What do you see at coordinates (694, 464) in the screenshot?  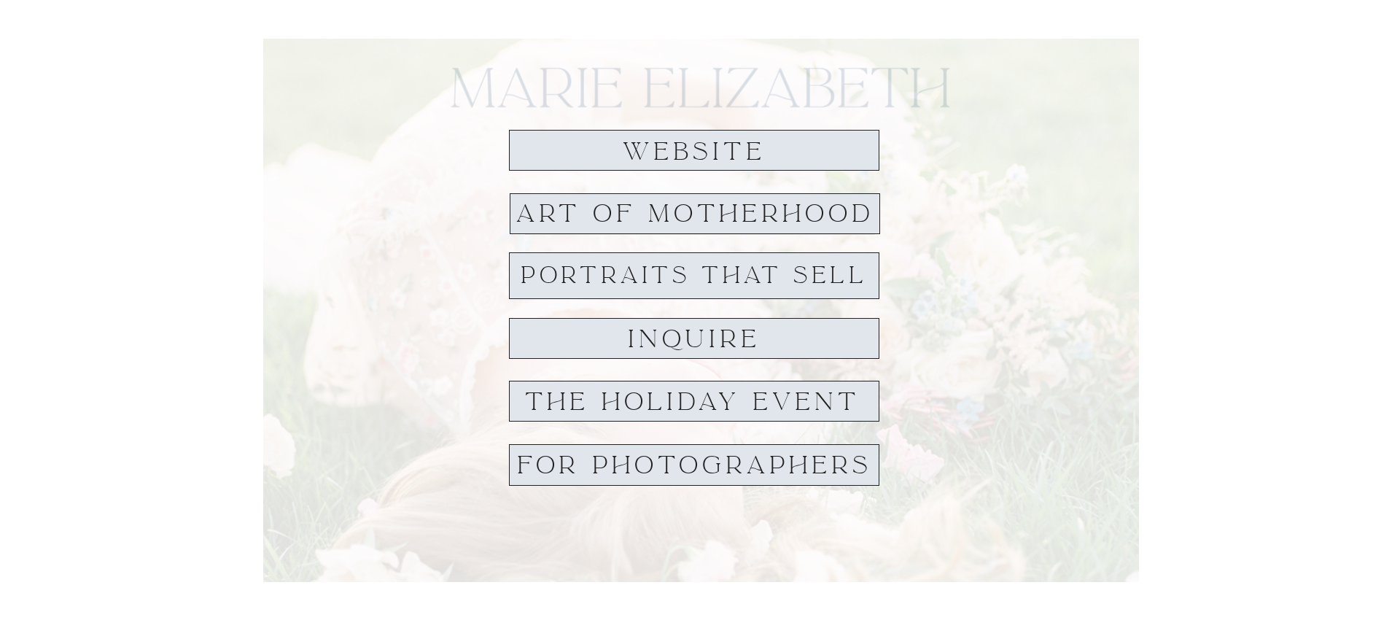 I see `a: For Photographers` at bounding box center [694, 464].